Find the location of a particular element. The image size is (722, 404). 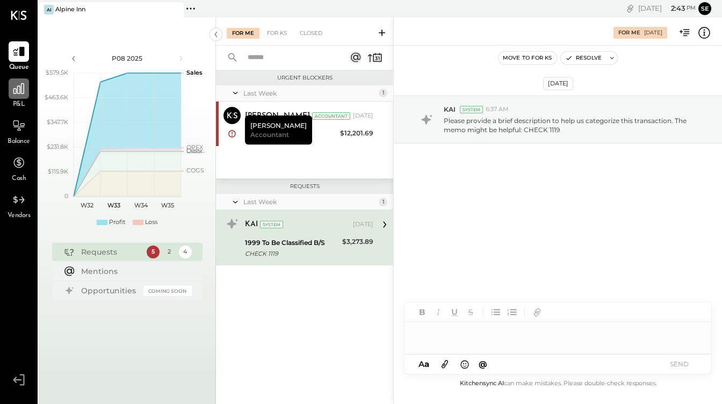

p: Please provide a brief description to help us categorize this transaction. The memo might be help... is located at coordinates (572, 125).